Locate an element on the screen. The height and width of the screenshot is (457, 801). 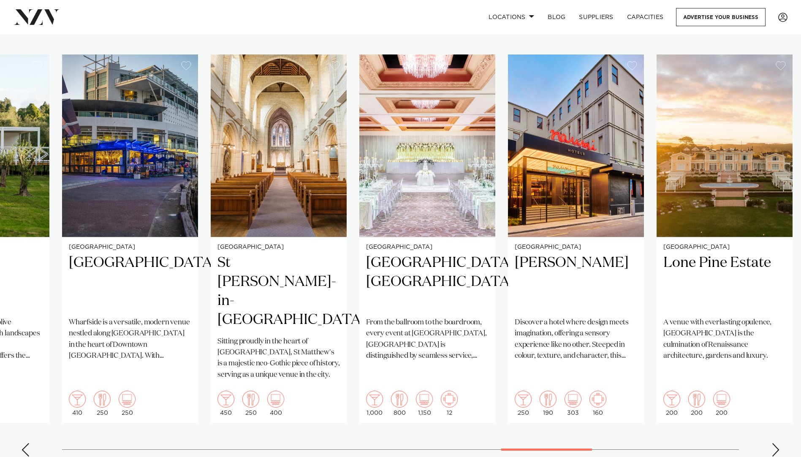
swiper-slide: 25 / 34 is located at coordinates (427, 239).